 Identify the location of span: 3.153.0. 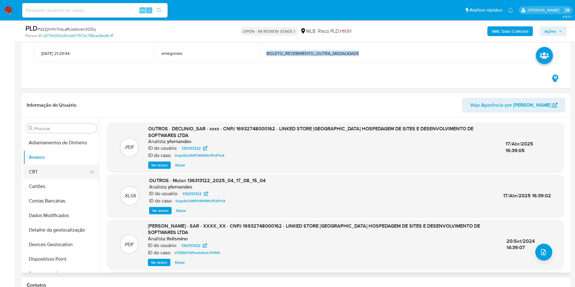
(567, 17).